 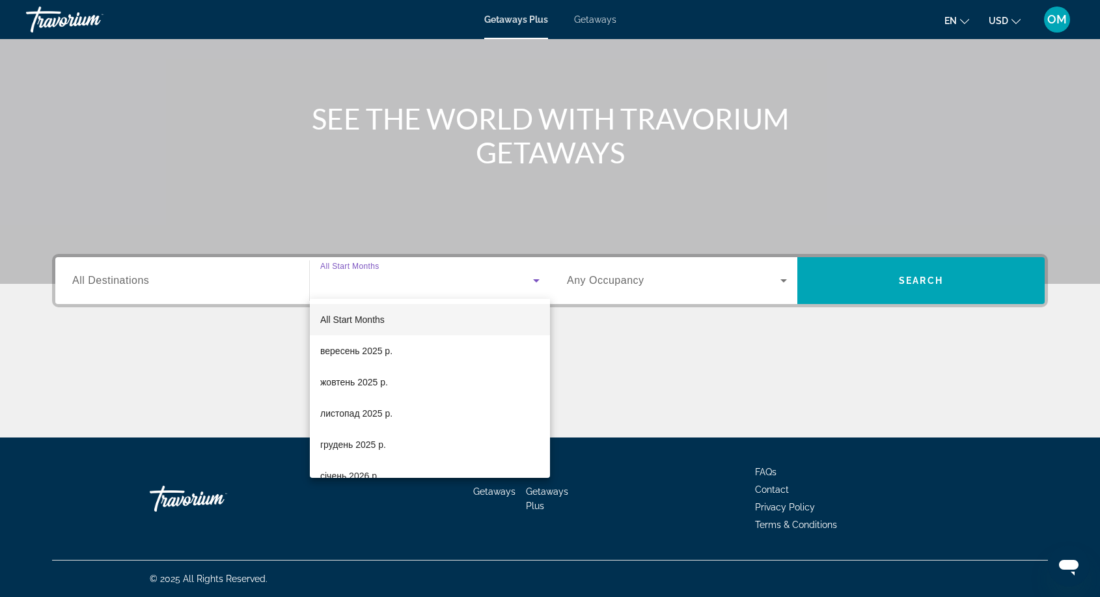 What do you see at coordinates (353, 445) in the screenshot?
I see `span: грудень 2025 р.` at bounding box center [353, 445].